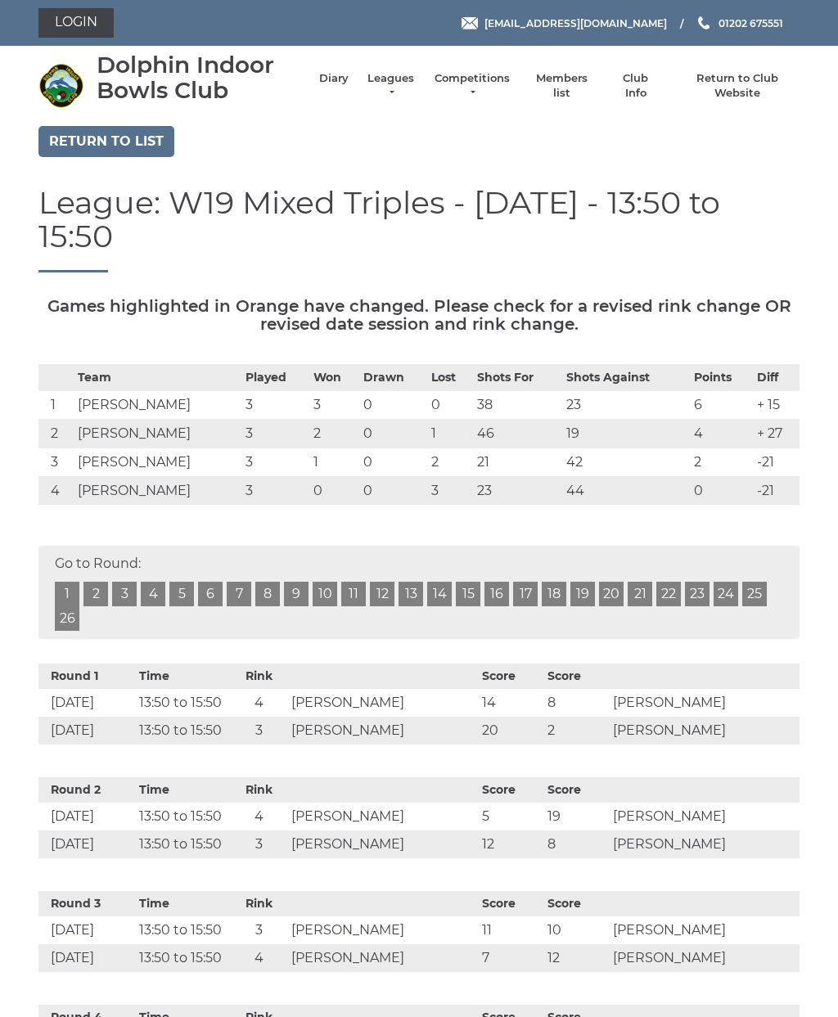  Describe the element at coordinates (390, 86) in the screenshot. I see `a: Leagues` at that location.